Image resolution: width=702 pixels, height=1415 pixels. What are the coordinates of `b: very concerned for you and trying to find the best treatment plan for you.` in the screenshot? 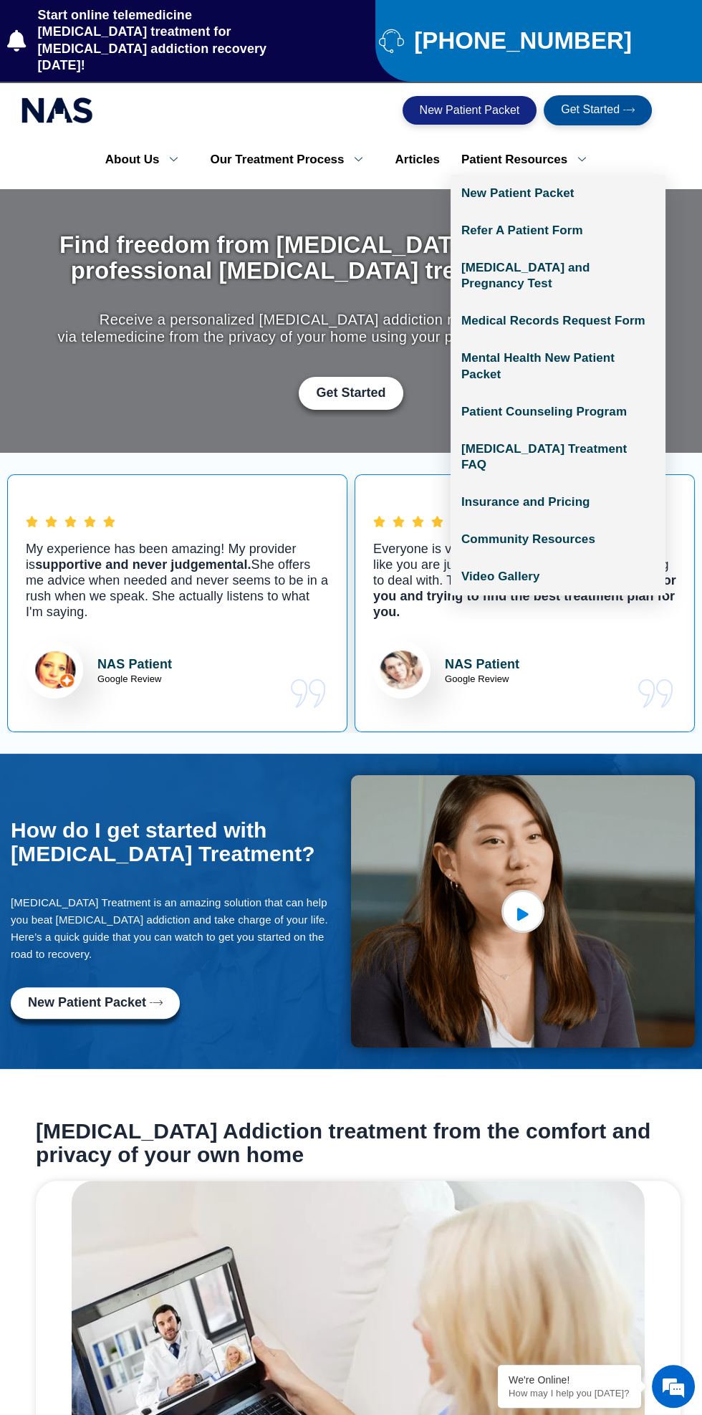 It's located at (525, 596).